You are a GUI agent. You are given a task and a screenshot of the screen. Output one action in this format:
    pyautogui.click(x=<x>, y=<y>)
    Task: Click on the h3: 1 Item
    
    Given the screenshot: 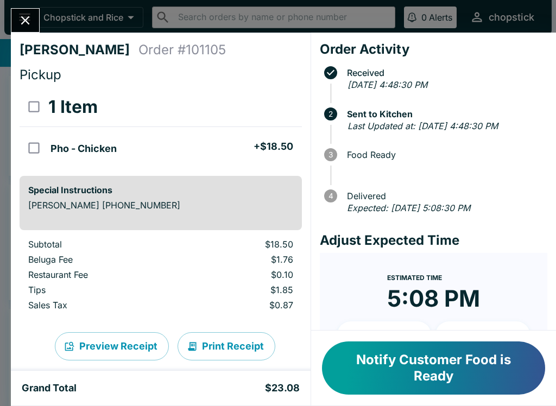 What is the action you would take?
    pyautogui.click(x=73, y=107)
    